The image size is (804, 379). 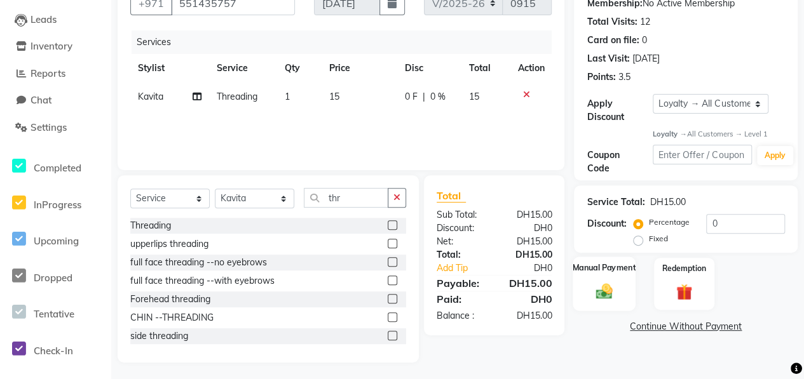 What do you see at coordinates (620, 111) in the screenshot?
I see `div: Apply Discount` at bounding box center [620, 111].